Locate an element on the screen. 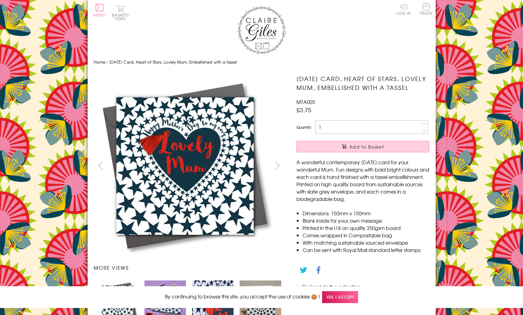 This screenshot has width=523, height=315. nav: breadcrumbs is located at coordinates (262, 62).